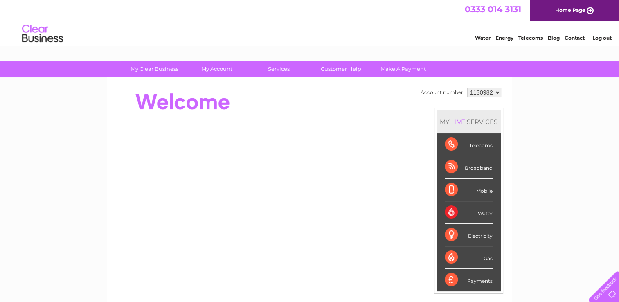 The width and height of the screenshot is (619, 302). Describe the element at coordinates (469, 235) in the screenshot. I see `div: Electricity` at that location.